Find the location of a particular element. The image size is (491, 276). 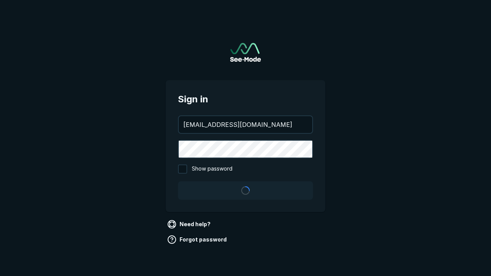

span: Show password is located at coordinates (212, 169).